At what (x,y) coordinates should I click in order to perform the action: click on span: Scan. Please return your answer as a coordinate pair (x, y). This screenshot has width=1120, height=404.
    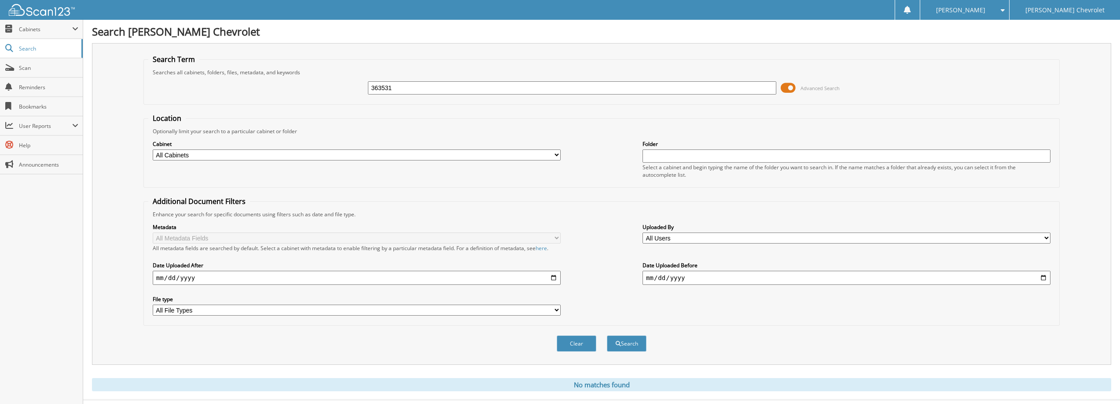
    Looking at the image, I should click on (48, 68).